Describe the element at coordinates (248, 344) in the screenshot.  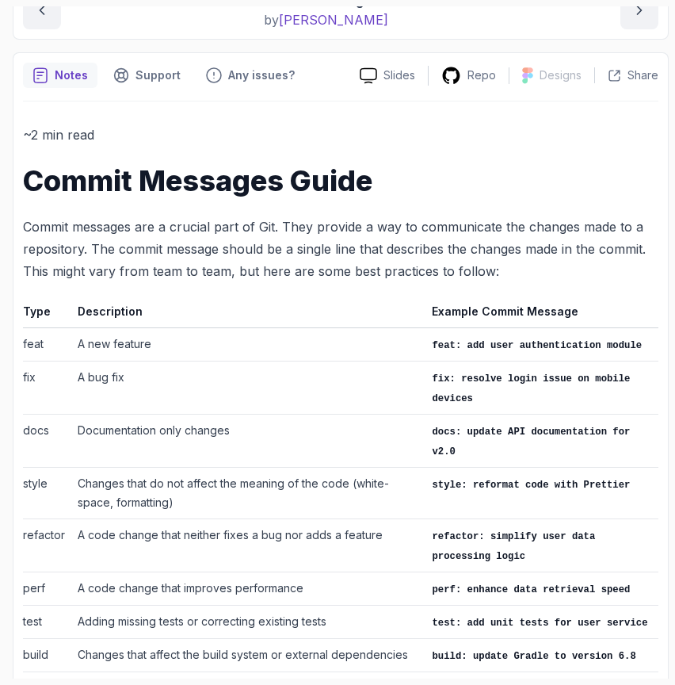
I see `td: A new feature` at that location.